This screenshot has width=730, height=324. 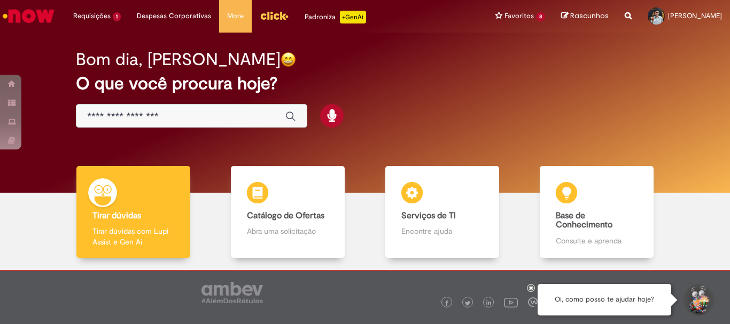 What do you see at coordinates (596, 212) in the screenshot?
I see `a: Base de Conhecimento Consulte e aprenda` at bounding box center [596, 212].